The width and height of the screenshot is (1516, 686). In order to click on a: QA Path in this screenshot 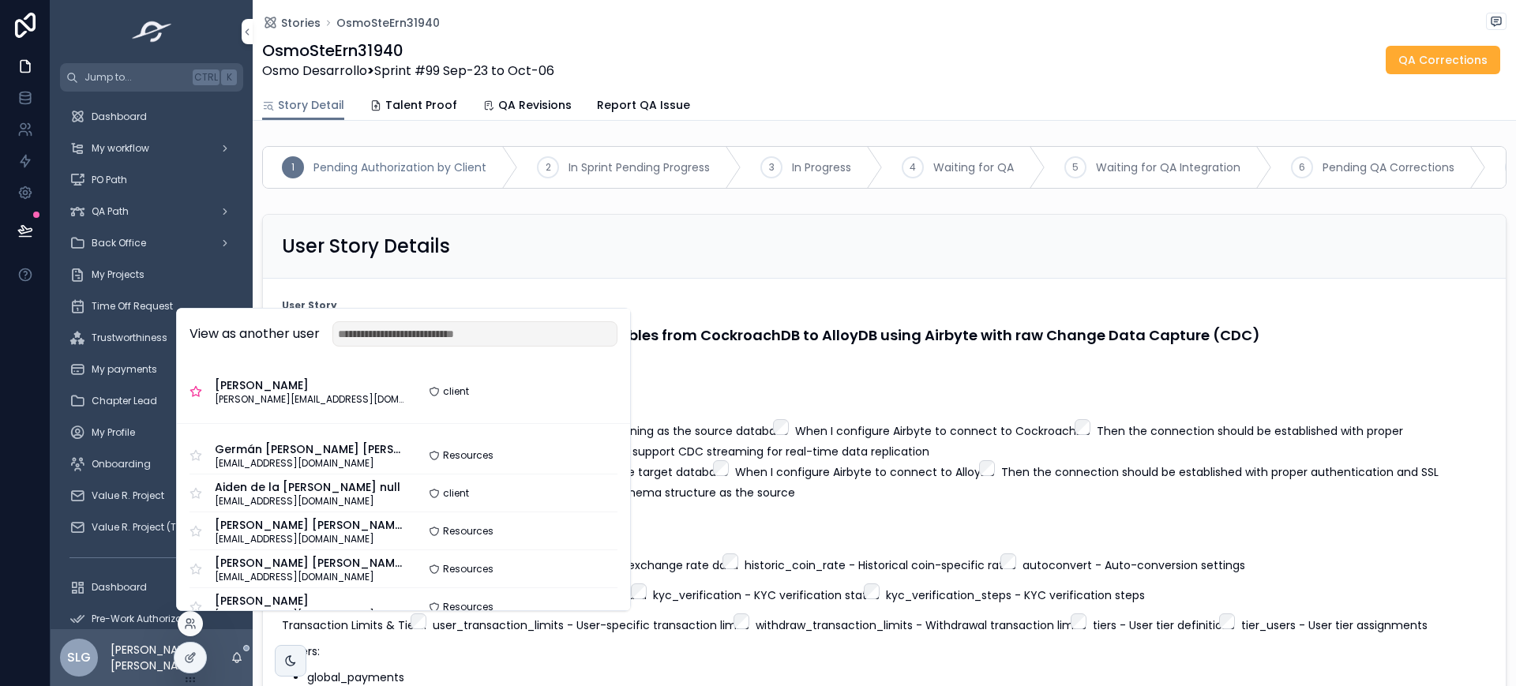, I will do `click(152, 212)`.